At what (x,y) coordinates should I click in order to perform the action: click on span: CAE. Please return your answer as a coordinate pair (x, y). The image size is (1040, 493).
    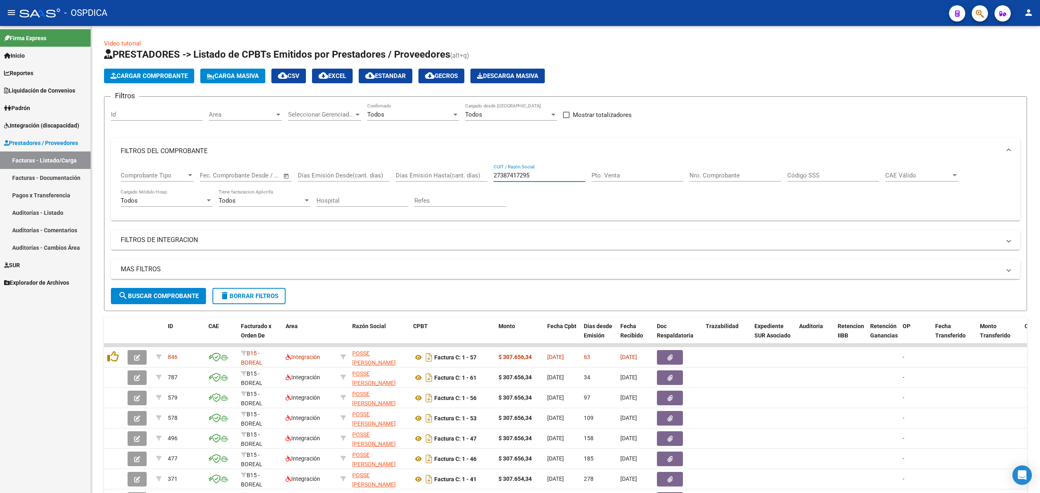
    Looking at the image, I should click on (214, 326).